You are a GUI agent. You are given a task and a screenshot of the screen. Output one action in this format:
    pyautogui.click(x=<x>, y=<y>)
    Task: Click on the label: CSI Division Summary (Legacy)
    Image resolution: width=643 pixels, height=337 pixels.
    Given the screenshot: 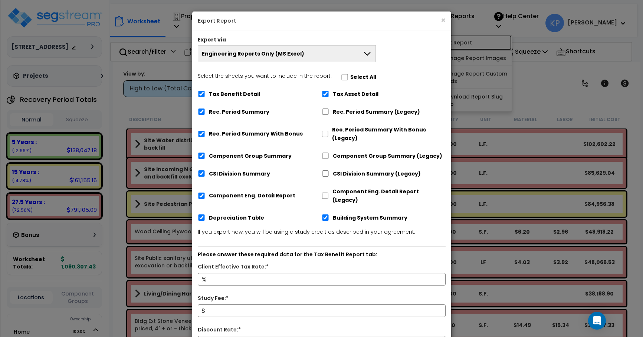 What is the action you would take?
    pyautogui.click(x=376, y=174)
    